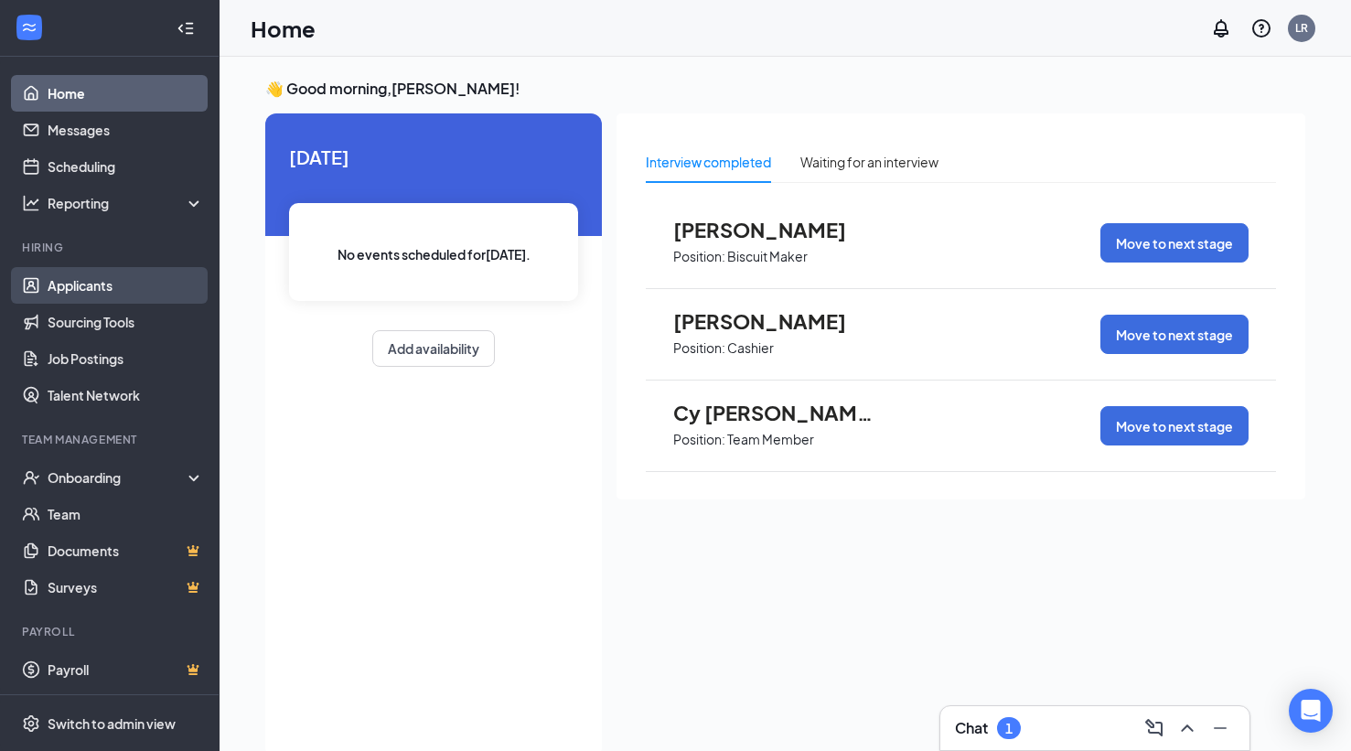  What do you see at coordinates (1261, 28) in the screenshot?
I see `svg: QuestionInfo` at bounding box center [1261, 28].